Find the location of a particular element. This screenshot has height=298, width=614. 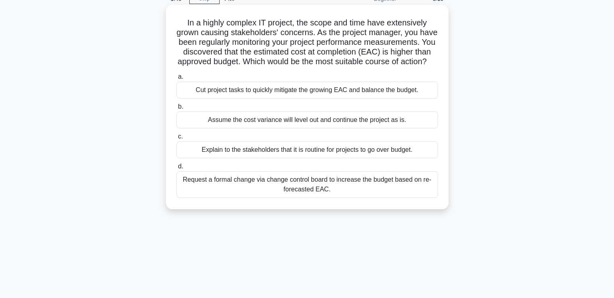

span: b. is located at coordinates (181, 106).